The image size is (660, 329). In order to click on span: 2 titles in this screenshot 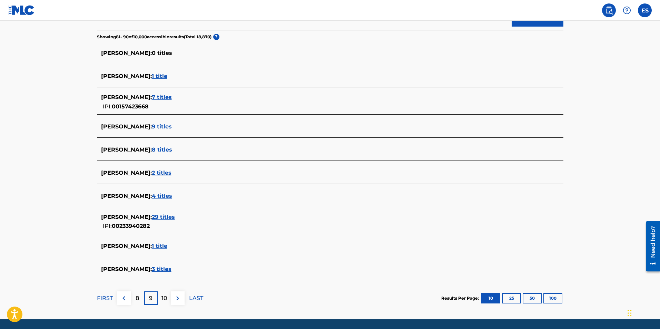, I will do `click(162, 173)`.